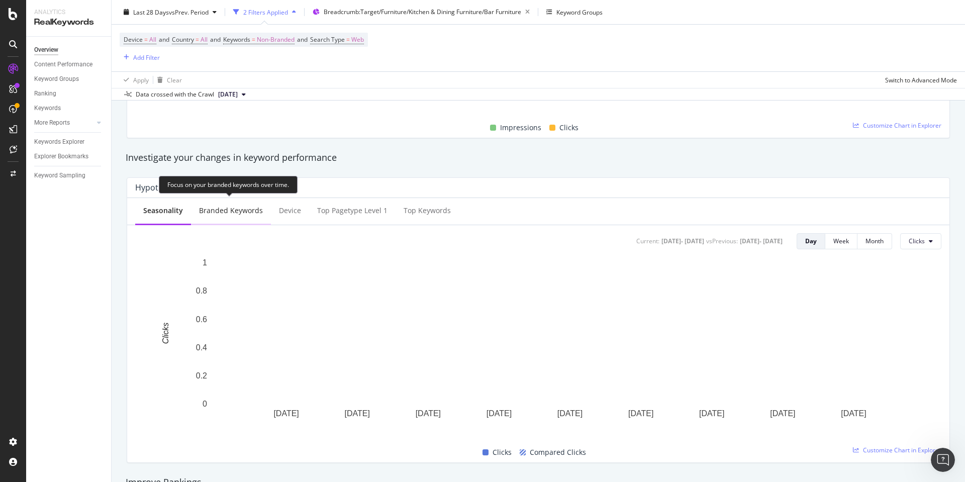 The width and height of the screenshot is (965, 482). Describe the element at coordinates (140, 57) in the screenshot. I see `button: Add Filter` at that location.